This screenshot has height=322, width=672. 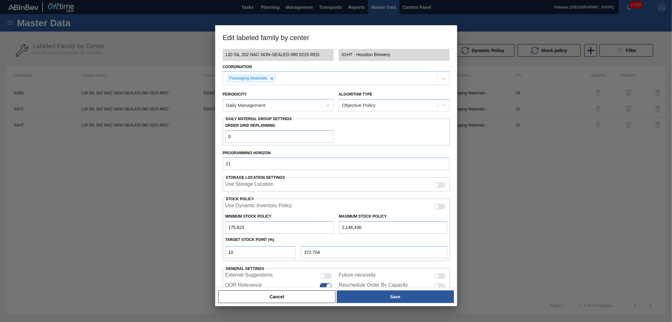 What do you see at coordinates (240, 199) in the screenshot?
I see `label: Stock Policy` at bounding box center [240, 199].